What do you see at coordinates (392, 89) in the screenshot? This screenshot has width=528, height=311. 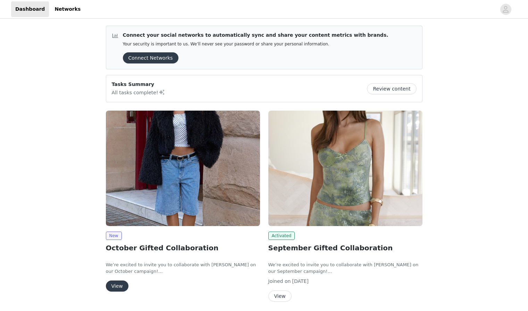 I see `button: Review content` at bounding box center [392, 89].